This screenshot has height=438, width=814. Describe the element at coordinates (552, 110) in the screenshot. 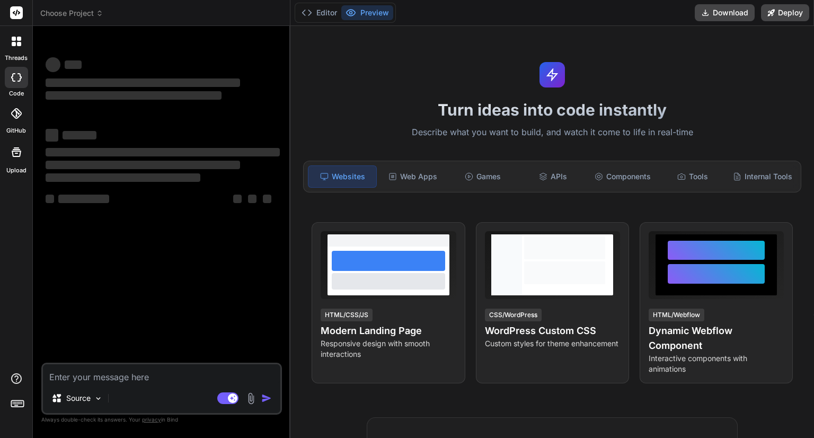

I see `h1: Turn ideas into code instantly` at that location.